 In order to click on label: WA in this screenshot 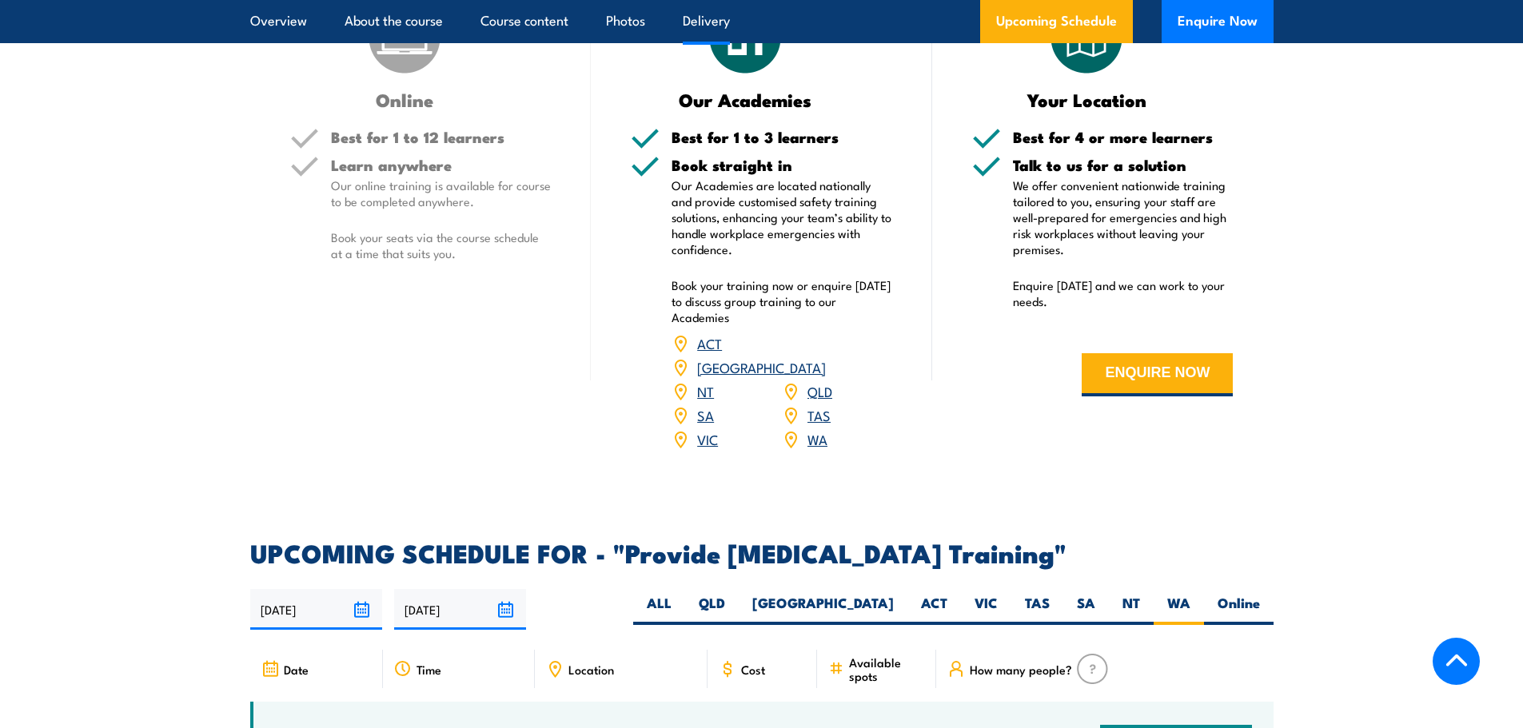, I will do `click(1178, 609)`.